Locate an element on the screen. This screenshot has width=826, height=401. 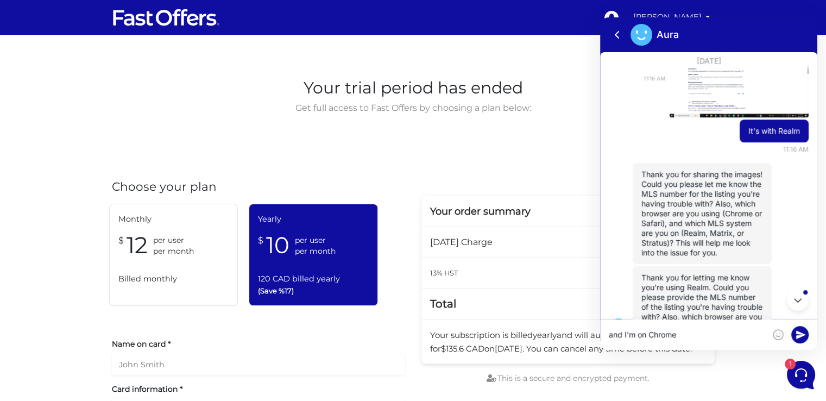
span: yearly is located at coordinates (545, 335).